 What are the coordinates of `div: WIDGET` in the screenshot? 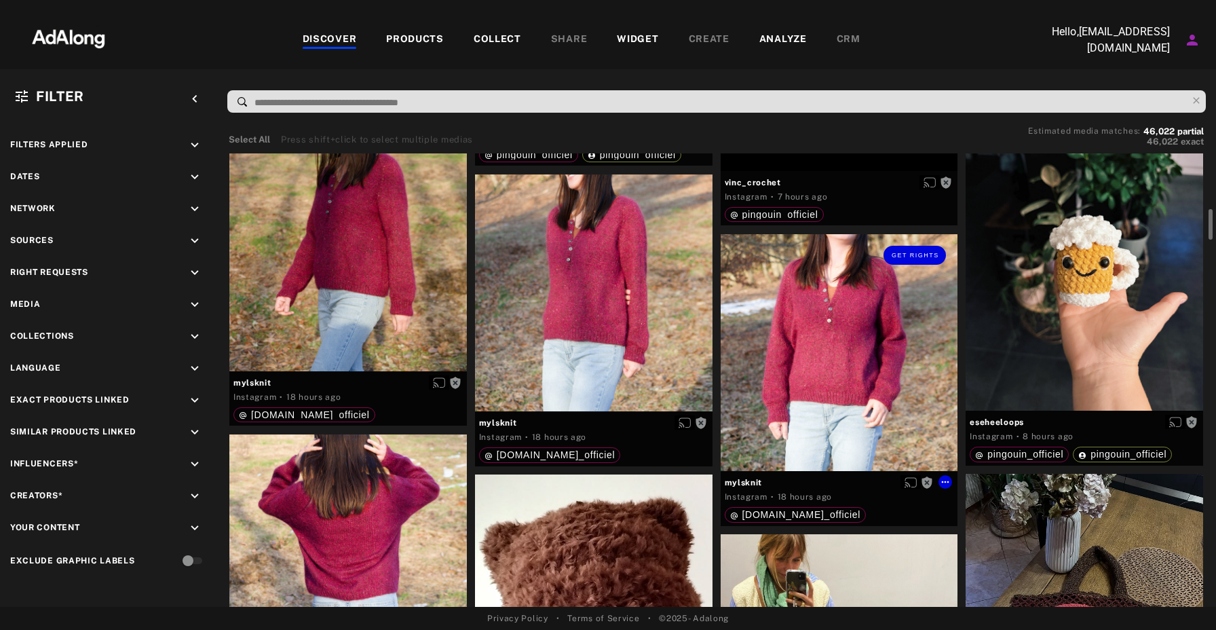 It's located at (637, 40).